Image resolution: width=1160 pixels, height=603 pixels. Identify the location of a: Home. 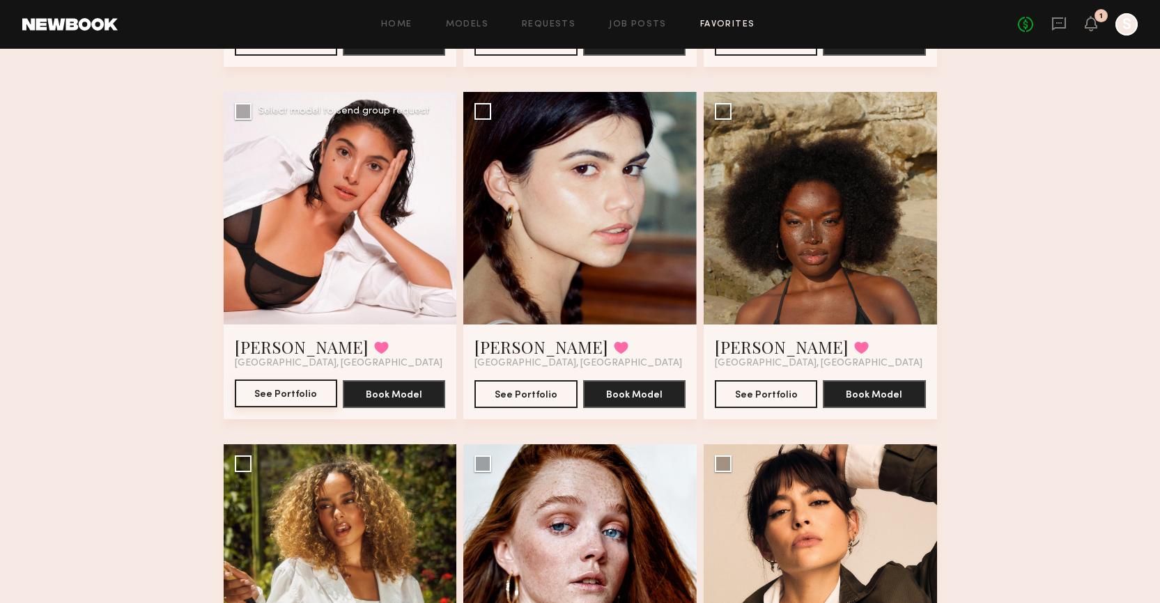
(397, 24).